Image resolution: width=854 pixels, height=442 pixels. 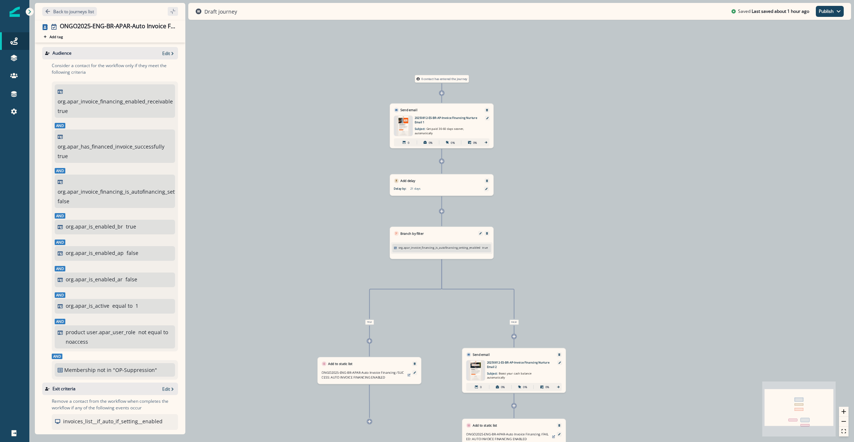 What do you see at coordinates (94, 279) in the screenshot?
I see `p: org.apar_is_enabled_ar` at bounding box center [94, 279].